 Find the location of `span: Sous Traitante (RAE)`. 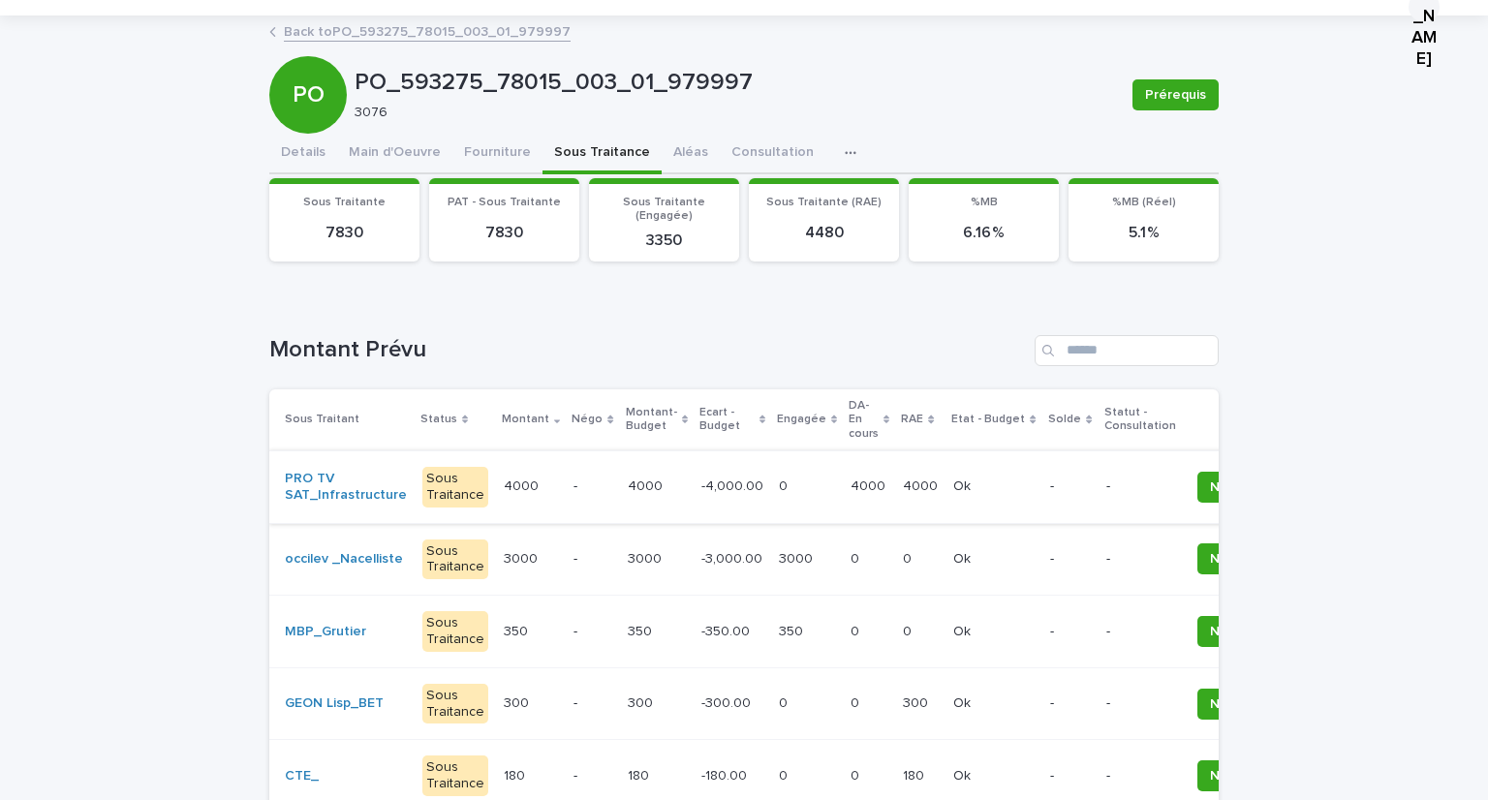

span: Sous Traitante (RAE) is located at coordinates (824, 203).